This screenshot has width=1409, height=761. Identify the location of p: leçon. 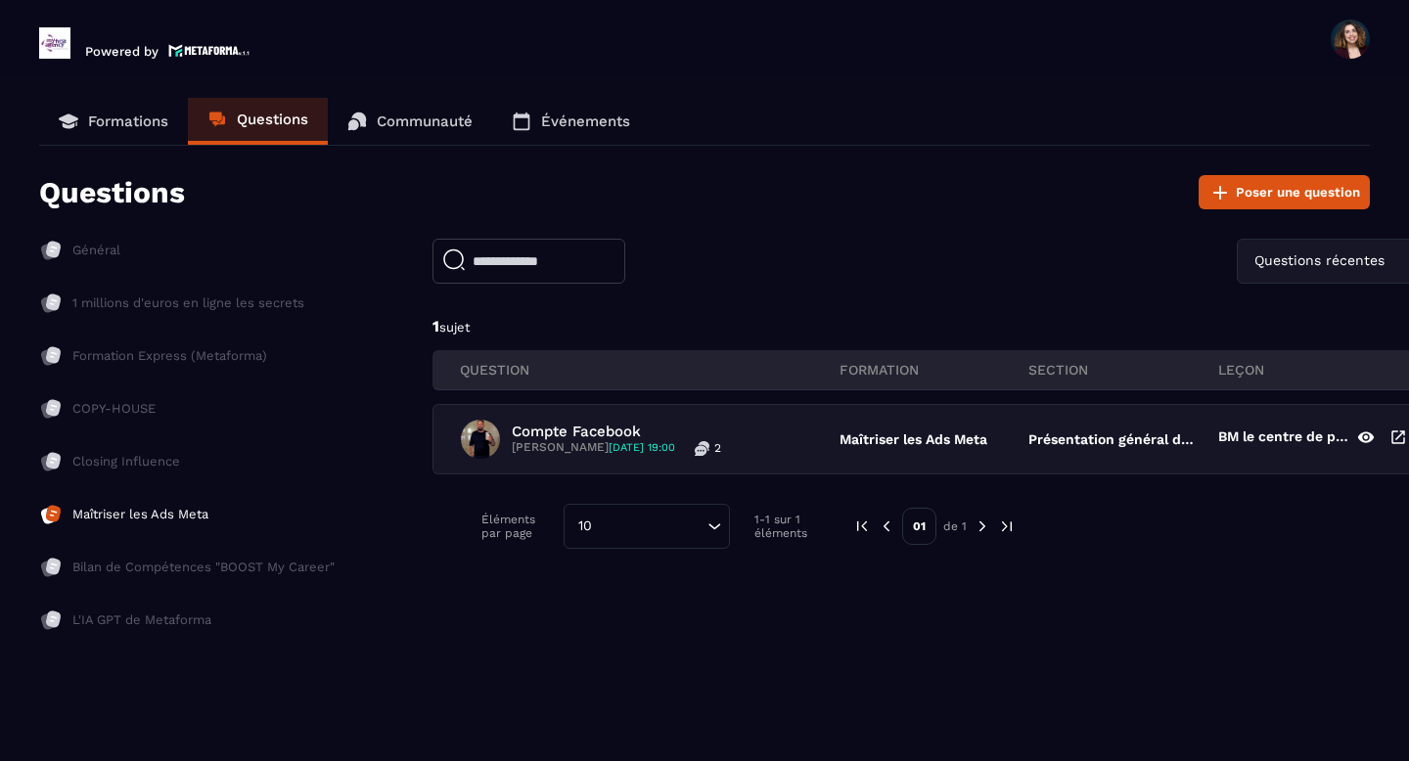
(1313, 370).